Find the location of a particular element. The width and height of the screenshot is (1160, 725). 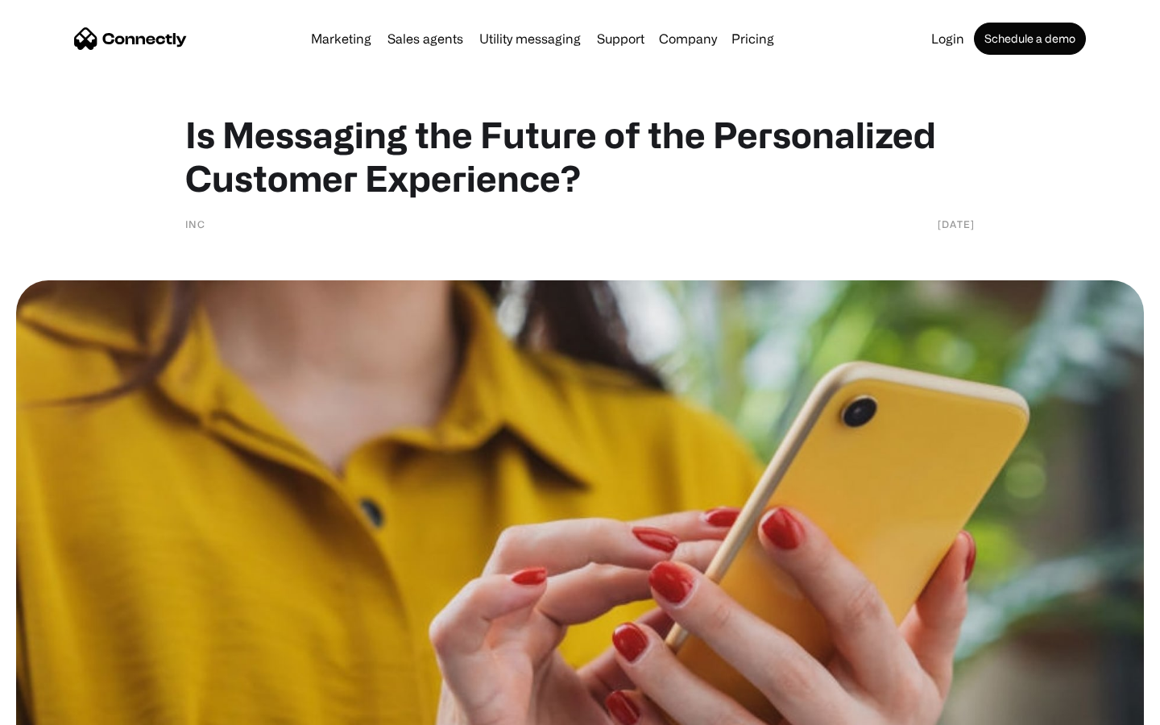

h1: Is Messaging the Future of the Personalized Customer Experience? is located at coordinates (580, 156).